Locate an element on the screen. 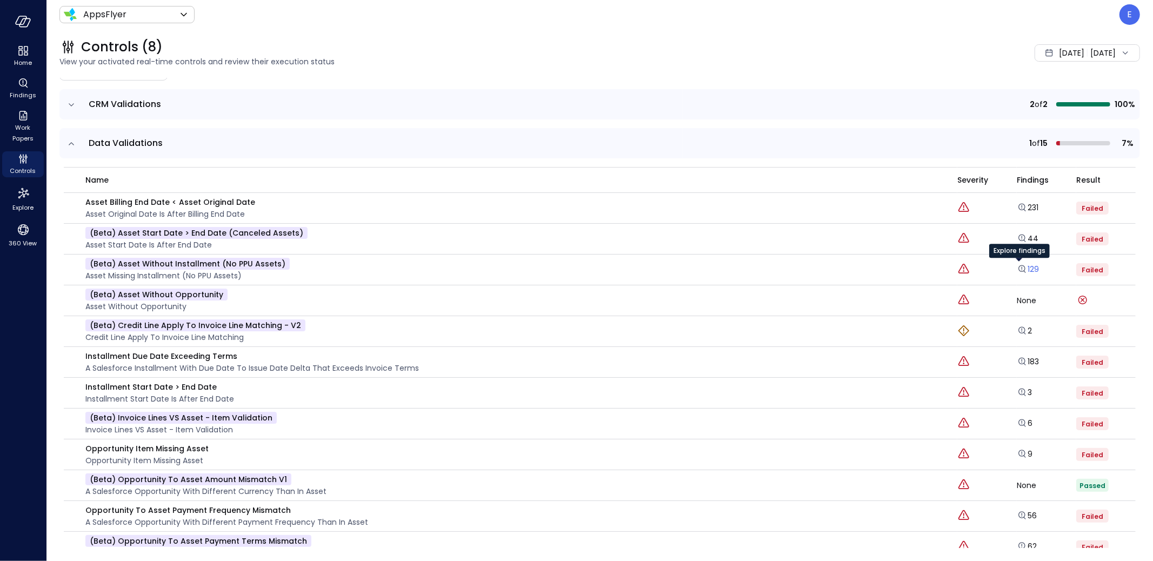  a: 62 is located at coordinates (1027, 547).